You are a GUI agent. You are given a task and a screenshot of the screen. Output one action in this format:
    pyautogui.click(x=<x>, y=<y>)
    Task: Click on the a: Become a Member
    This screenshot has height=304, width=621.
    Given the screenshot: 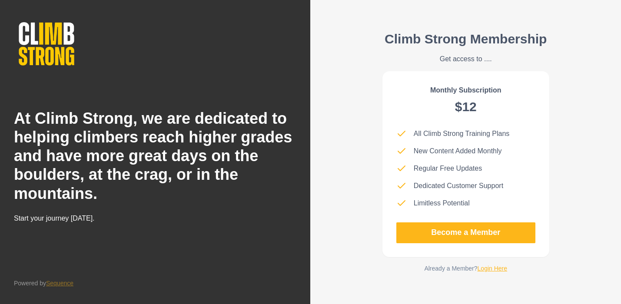 What is the action you would take?
    pyautogui.click(x=466, y=233)
    